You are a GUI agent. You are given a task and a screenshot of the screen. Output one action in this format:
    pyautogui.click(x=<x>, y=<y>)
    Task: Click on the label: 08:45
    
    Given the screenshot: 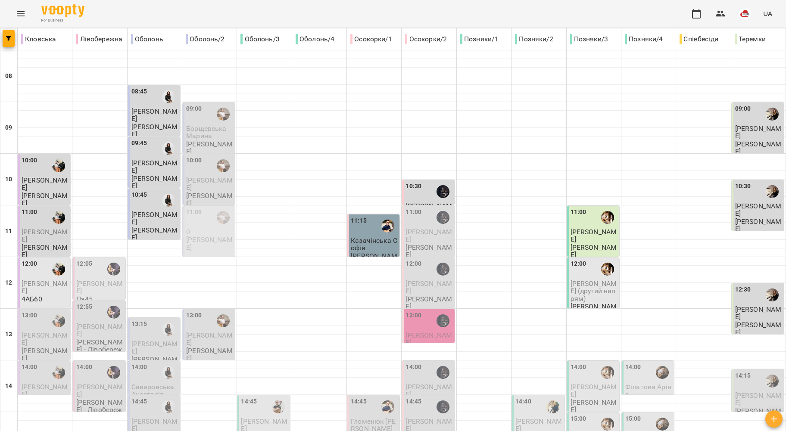 What is the action you would take?
    pyautogui.click(x=139, y=92)
    